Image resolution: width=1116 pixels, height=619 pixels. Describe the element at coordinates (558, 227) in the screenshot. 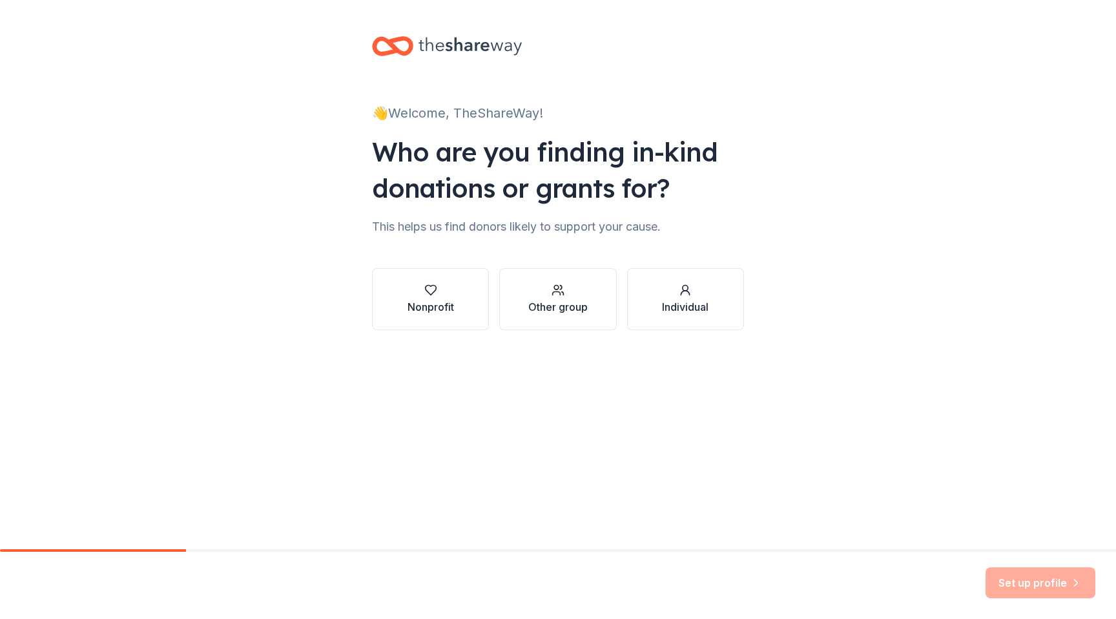

I see `div: This helps us find donors likely to support your cause.` at that location.